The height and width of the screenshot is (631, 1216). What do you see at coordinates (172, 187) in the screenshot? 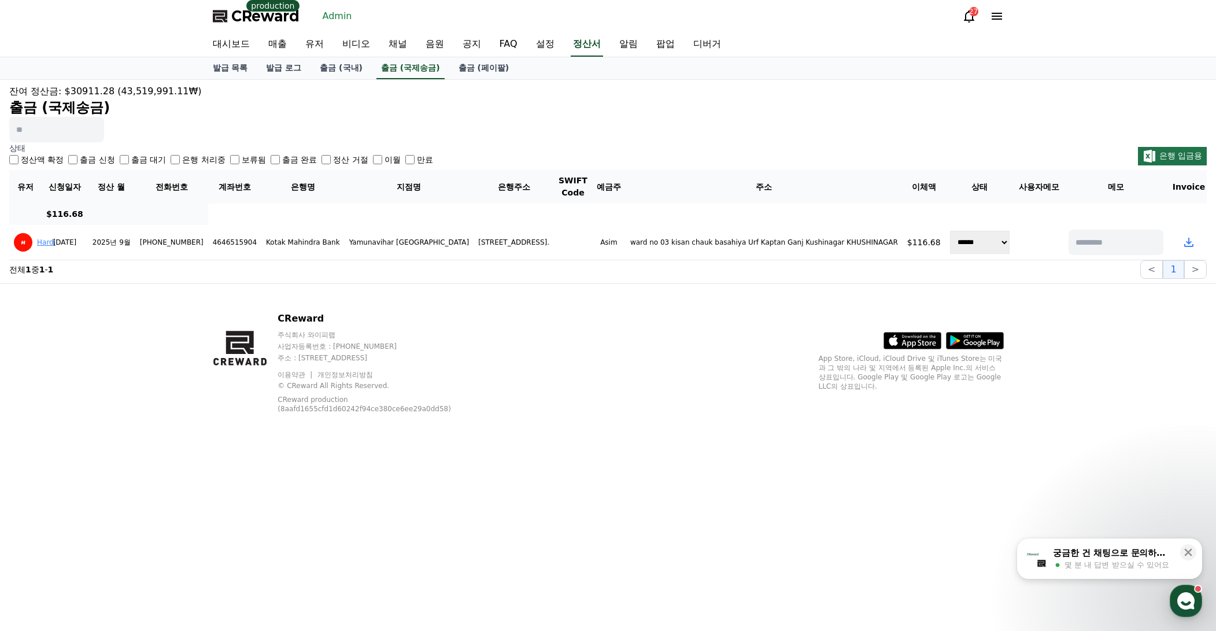
I see `th: 전화번호` at bounding box center [172, 187].